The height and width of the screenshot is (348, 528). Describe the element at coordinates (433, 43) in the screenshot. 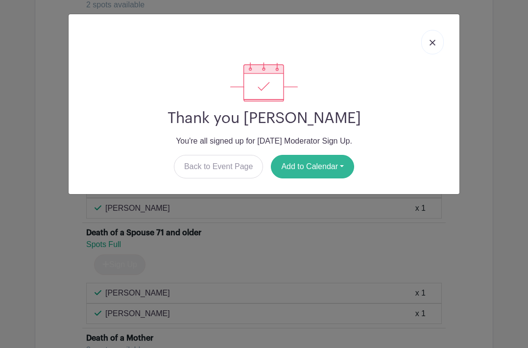

I see `img: close_button-5f87c8562297e5c2d7936805f587ecaba9071eb48480494691a3f1689db116b3.svg` at that location.